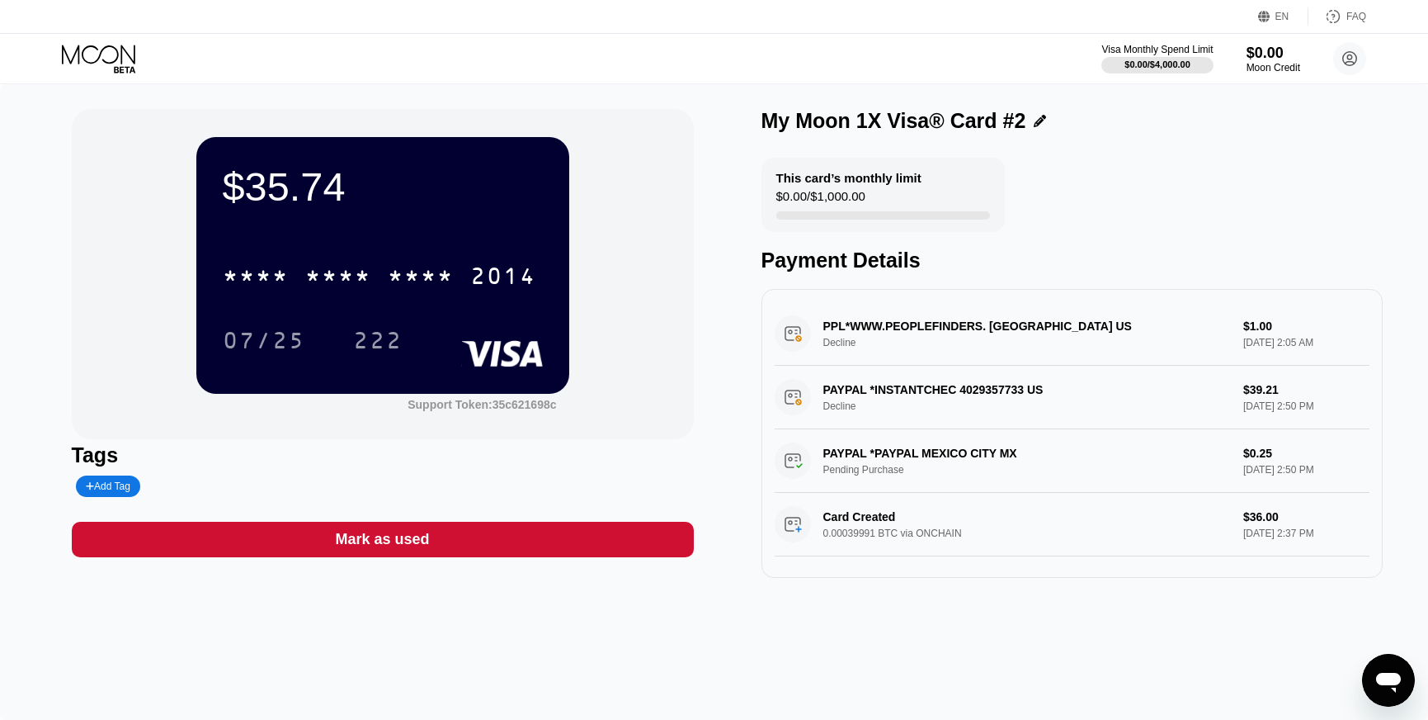 This screenshot has height=720, width=1428. Describe the element at coordinates (108, 486) in the screenshot. I see `div: Add Tag` at that location.